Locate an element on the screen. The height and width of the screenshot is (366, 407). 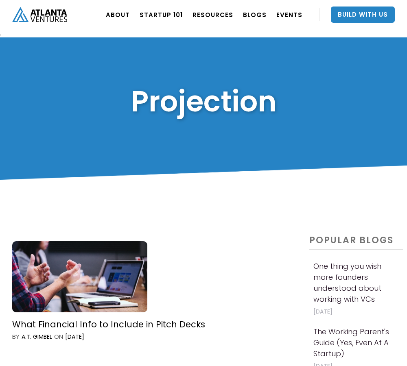
h4: popular BLOGS is located at coordinates (356, 242).